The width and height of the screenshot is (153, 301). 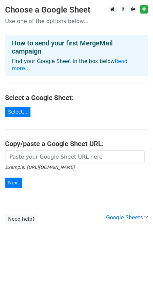 What do you see at coordinates (76, 143) in the screenshot?
I see `h4: Copy/paste a Google Sheet URL:` at bounding box center [76, 143].